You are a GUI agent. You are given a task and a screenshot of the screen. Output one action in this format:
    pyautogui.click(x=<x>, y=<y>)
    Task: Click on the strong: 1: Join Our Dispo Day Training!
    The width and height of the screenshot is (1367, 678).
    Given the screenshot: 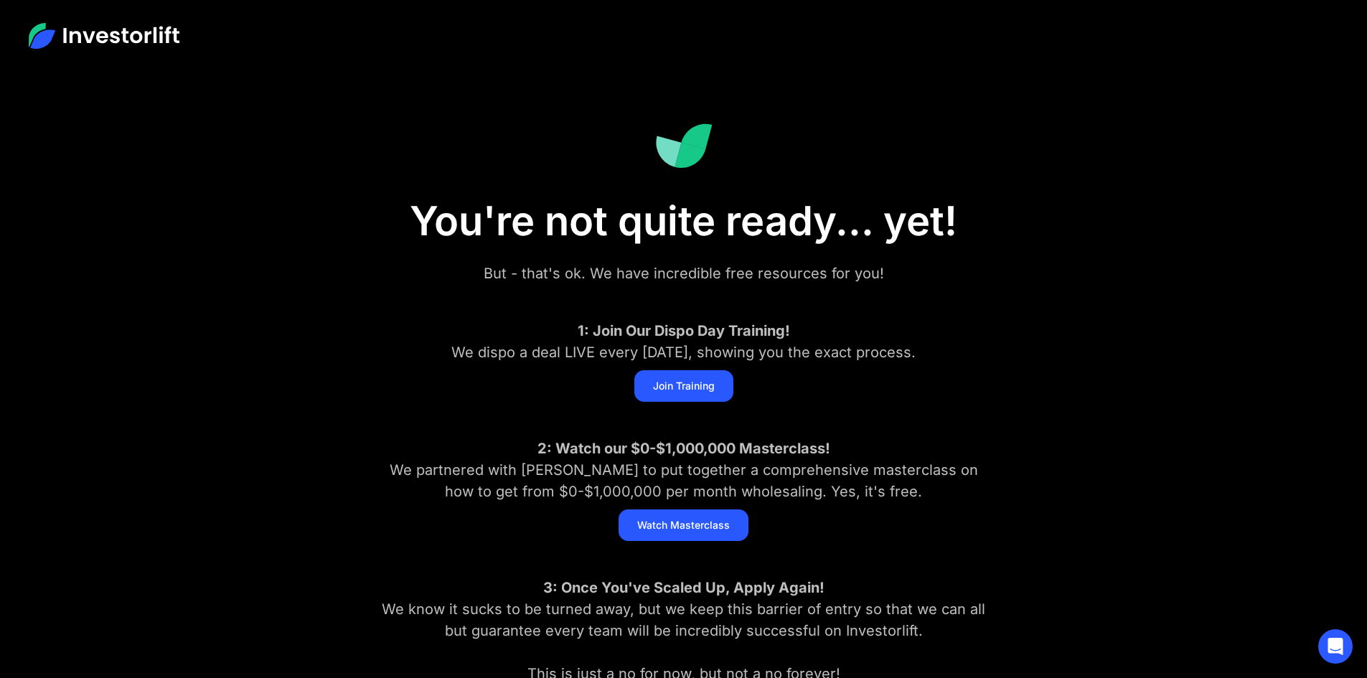 What is the action you would take?
    pyautogui.click(x=684, y=331)
    